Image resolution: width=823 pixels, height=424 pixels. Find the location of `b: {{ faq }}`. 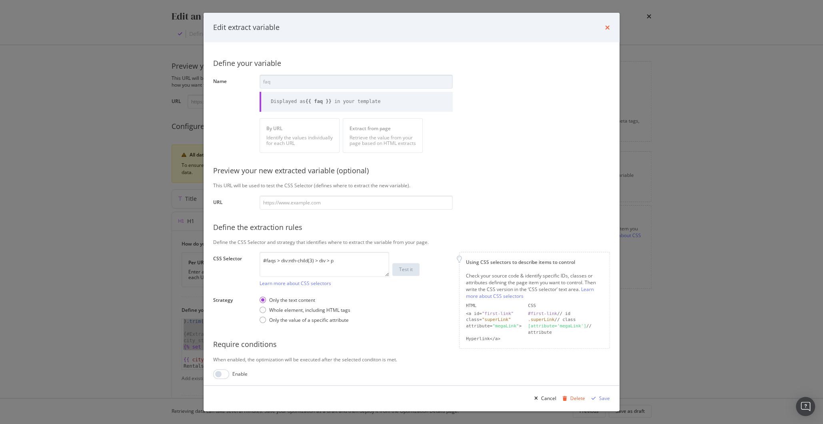

b: {{ faq }} is located at coordinates (318, 102).